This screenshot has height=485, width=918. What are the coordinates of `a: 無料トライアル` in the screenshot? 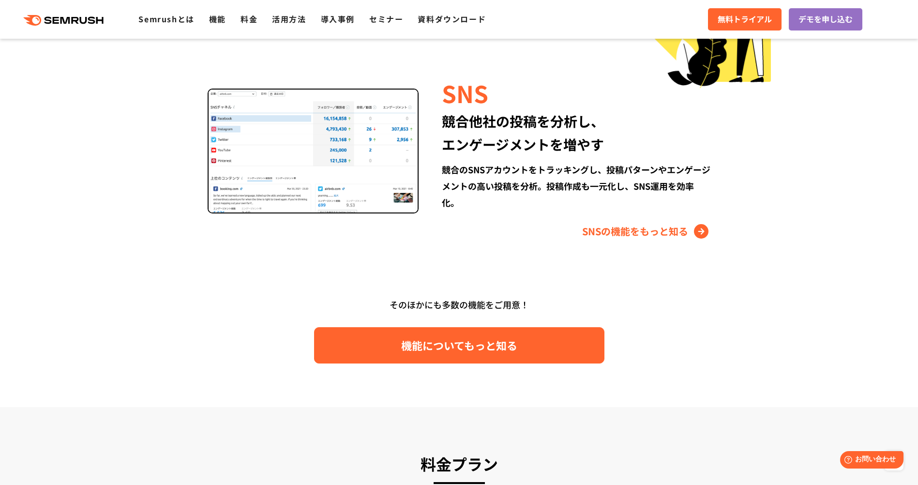 It's located at (744, 19).